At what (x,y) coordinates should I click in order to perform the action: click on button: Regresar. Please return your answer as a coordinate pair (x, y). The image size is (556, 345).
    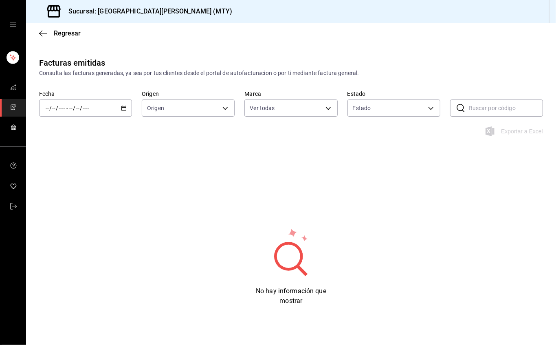
    Looking at the image, I should click on (60, 33).